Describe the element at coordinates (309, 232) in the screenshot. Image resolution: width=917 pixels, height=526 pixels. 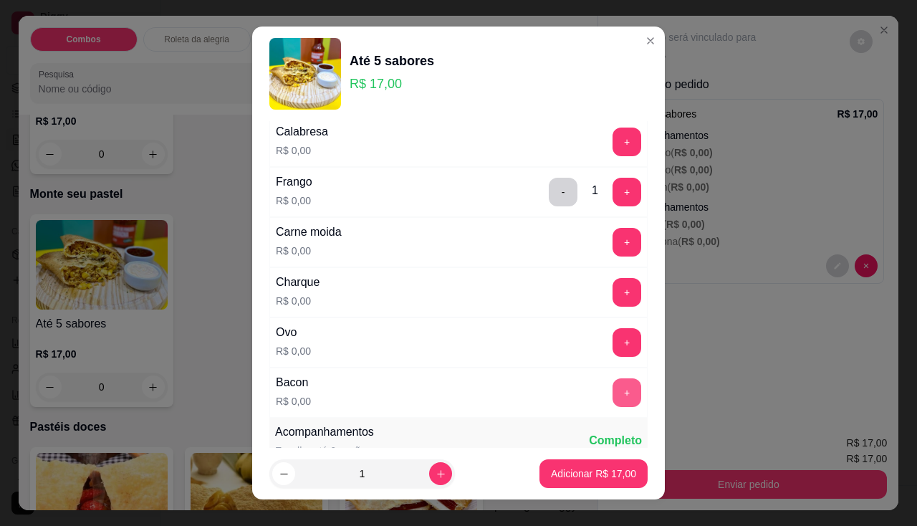
I see `div: Carne moida` at that location.